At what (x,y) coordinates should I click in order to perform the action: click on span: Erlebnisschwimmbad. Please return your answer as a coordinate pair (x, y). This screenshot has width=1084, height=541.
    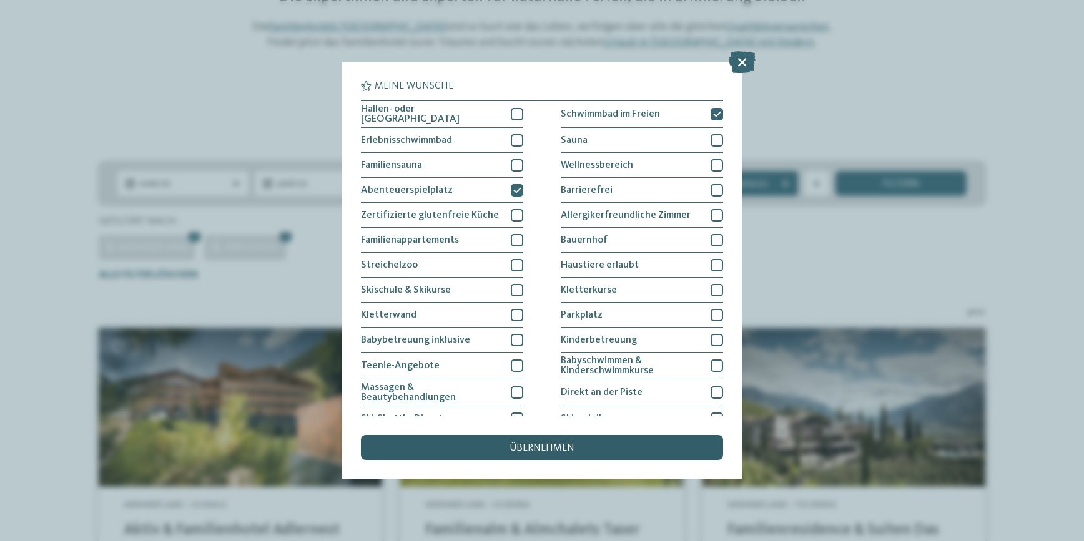
    Looking at the image, I should click on (406, 140).